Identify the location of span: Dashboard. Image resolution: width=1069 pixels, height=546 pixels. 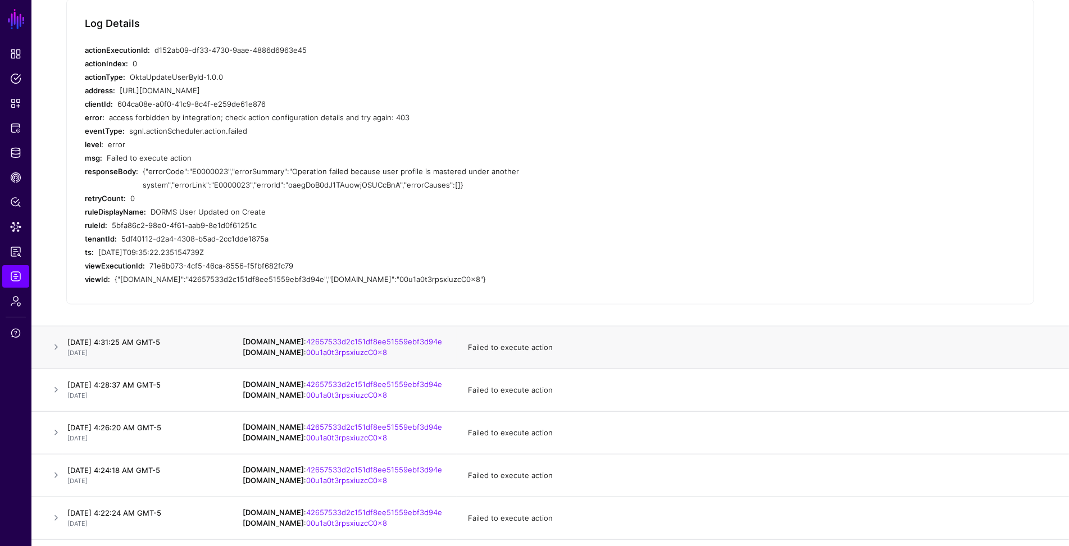
(16, 54).